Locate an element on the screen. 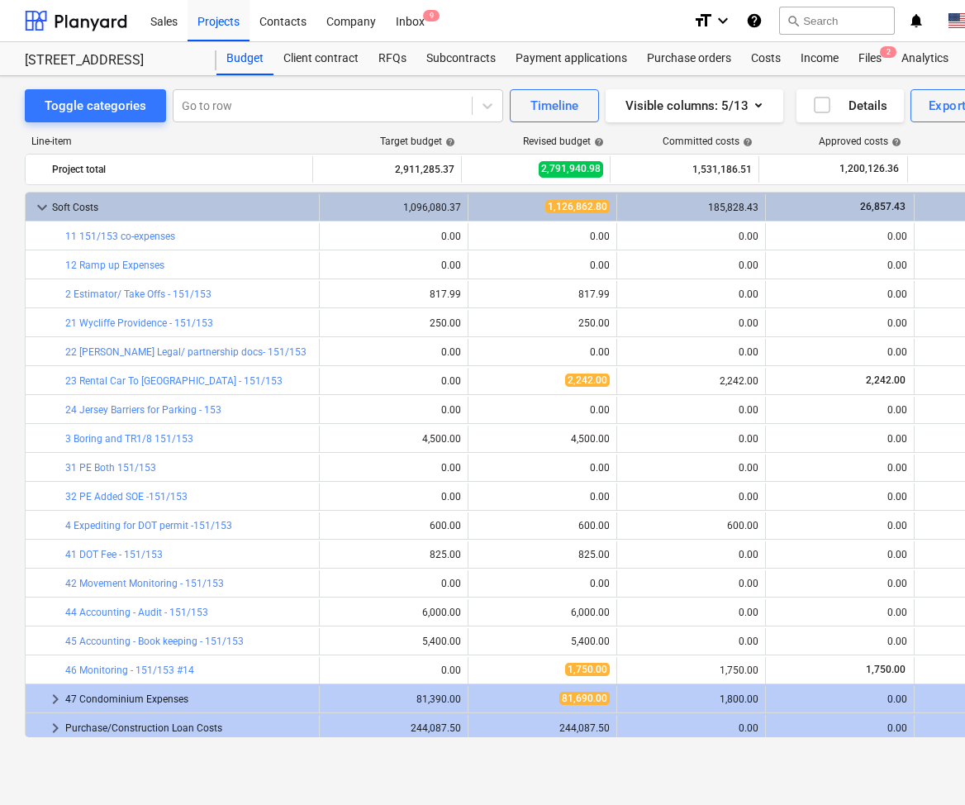  span: keyboard_arrow_down is located at coordinates (42, 207).